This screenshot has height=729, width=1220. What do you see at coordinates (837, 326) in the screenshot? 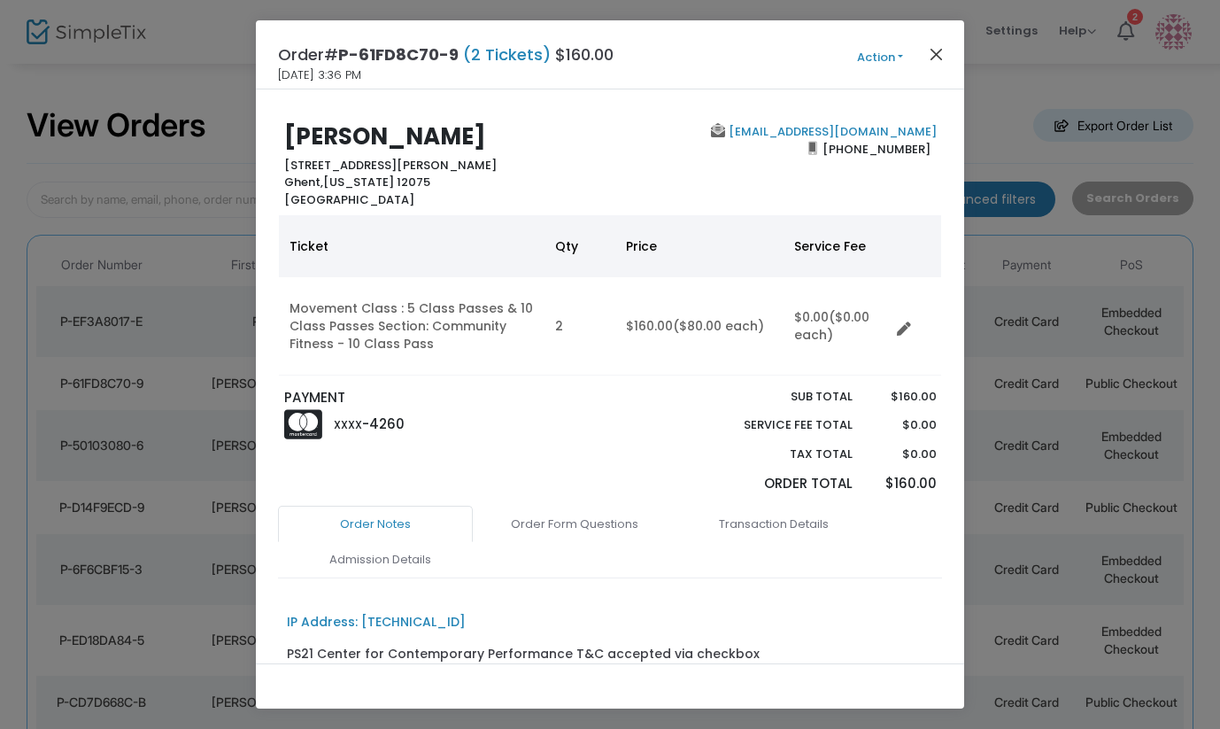
I see `td: $0.00` at bounding box center [837, 326].